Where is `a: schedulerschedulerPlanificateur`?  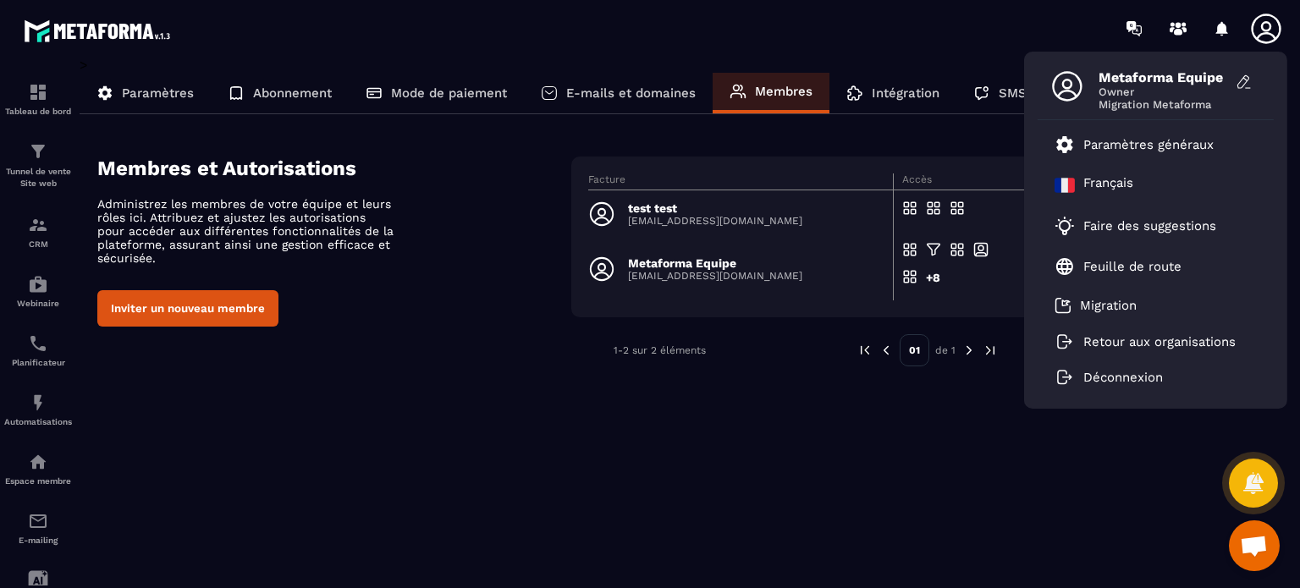
a: schedulerschedulerPlanificateur is located at coordinates (38, 351).